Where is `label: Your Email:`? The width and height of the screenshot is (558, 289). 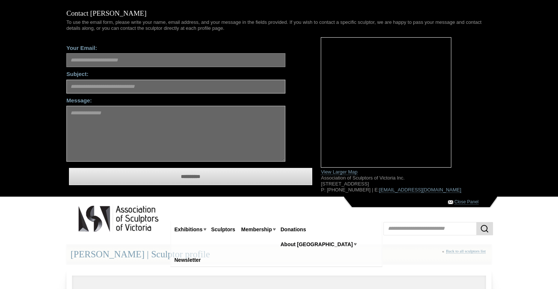 label: Your Email: is located at coordinates (188, 46).